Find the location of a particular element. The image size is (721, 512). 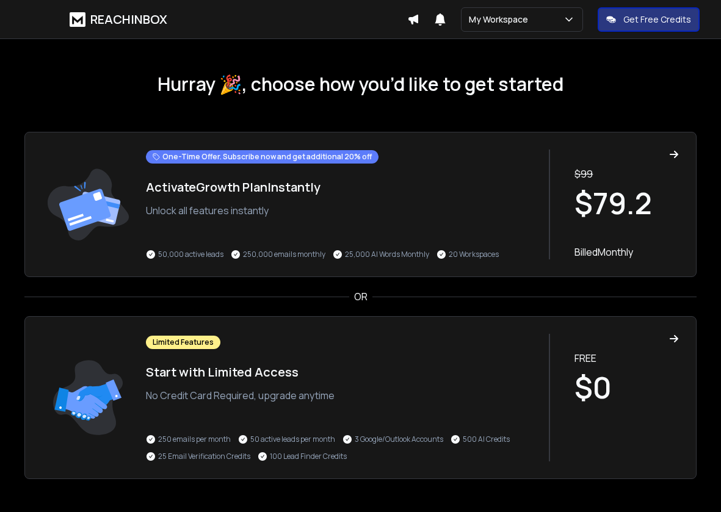

h1: Start with Limited Access is located at coordinates (341, 373).